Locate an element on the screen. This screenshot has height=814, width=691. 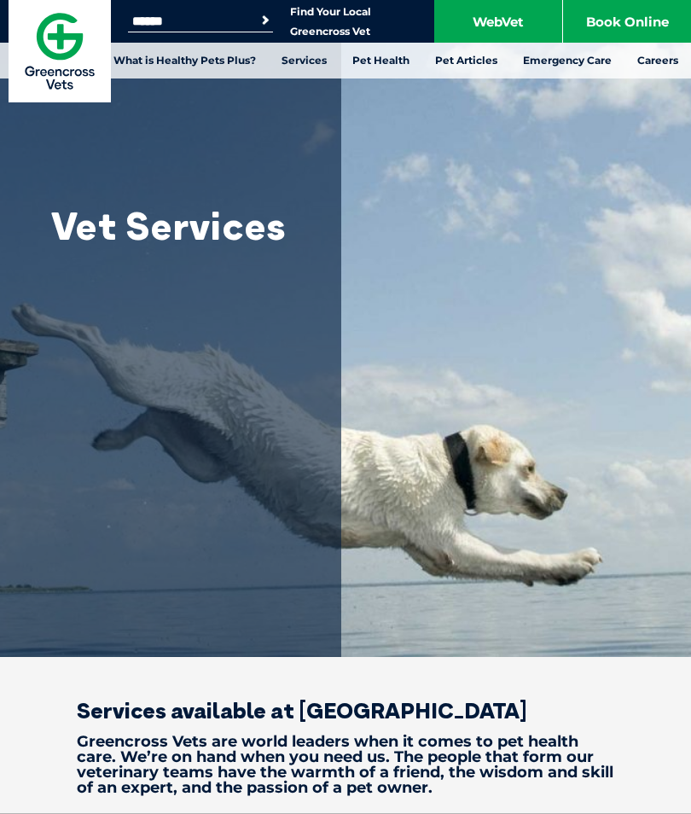
button: Search is located at coordinates (265, 20).